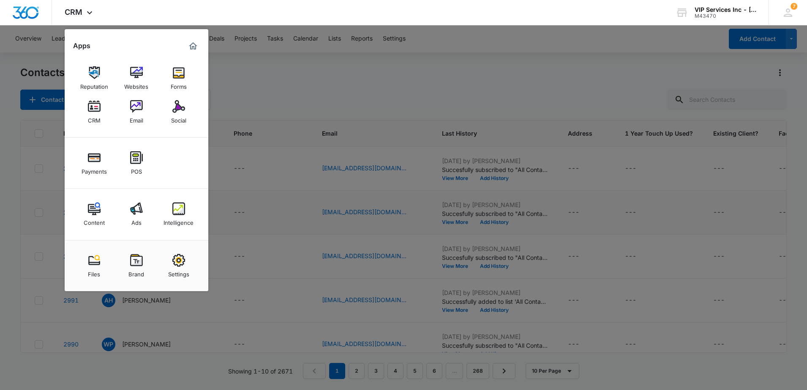 This screenshot has width=807, height=390. Describe the element at coordinates (136, 118) in the screenshot. I see `div: Email` at that location.